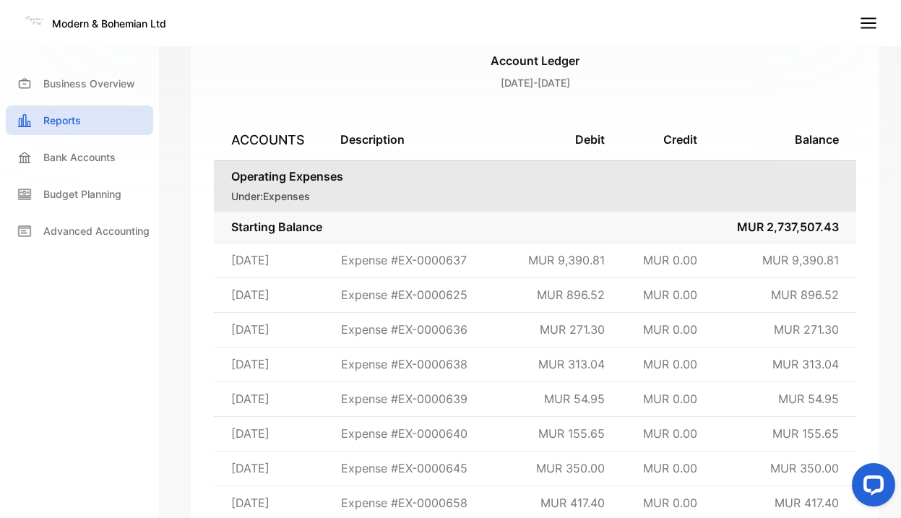  What do you see at coordinates (557, 139) in the screenshot?
I see `th: Debit` at bounding box center [557, 139].